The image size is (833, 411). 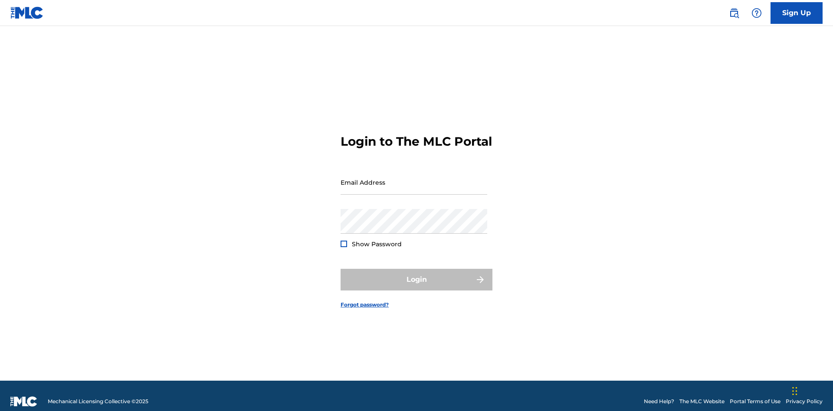 What do you see at coordinates (756, 13) in the screenshot?
I see `img: help` at bounding box center [756, 13].